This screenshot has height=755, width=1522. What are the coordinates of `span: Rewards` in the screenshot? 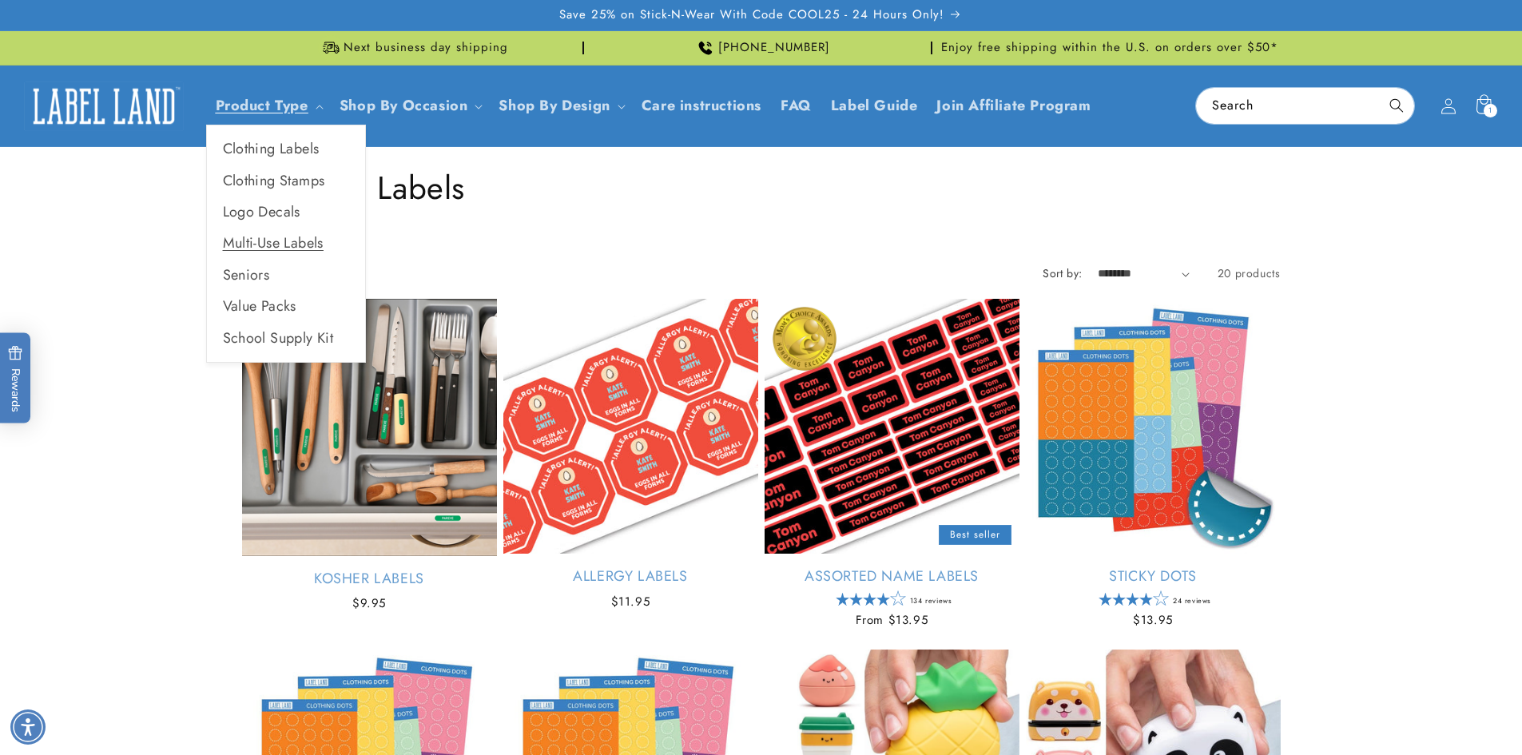 It's located at (15, 378).